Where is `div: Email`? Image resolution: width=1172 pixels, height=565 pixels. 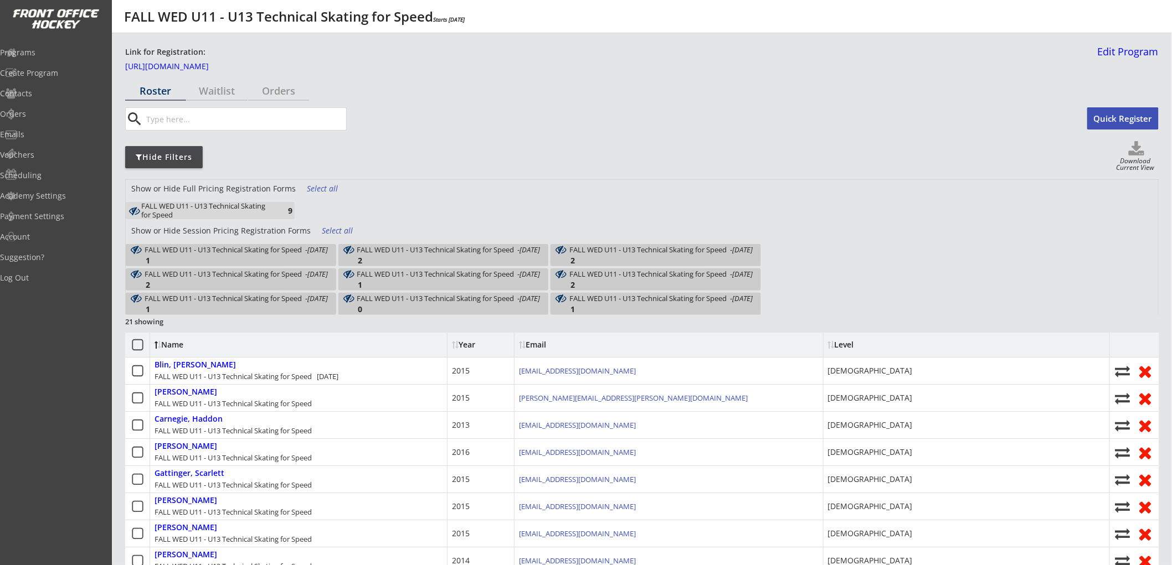
div: Email is located at coordinates (569, 345).